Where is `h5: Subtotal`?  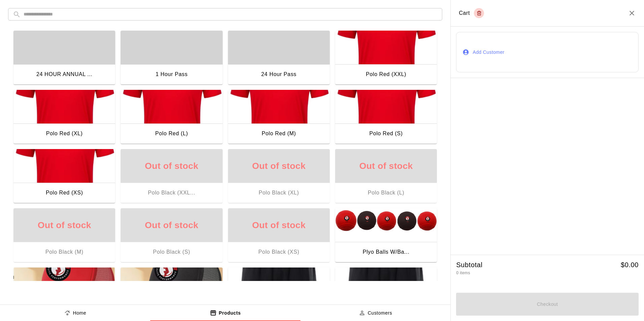
h5: Subtotal is located at coordinates (469, 265).